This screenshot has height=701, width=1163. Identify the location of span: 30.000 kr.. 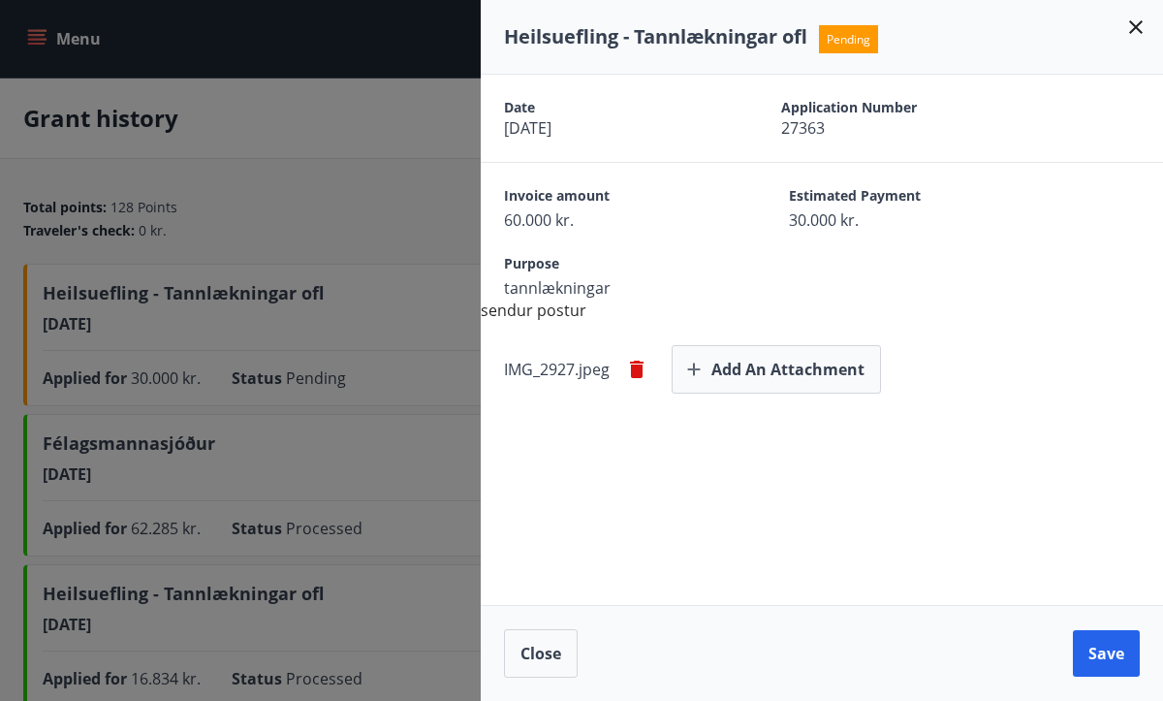
(898, 220).